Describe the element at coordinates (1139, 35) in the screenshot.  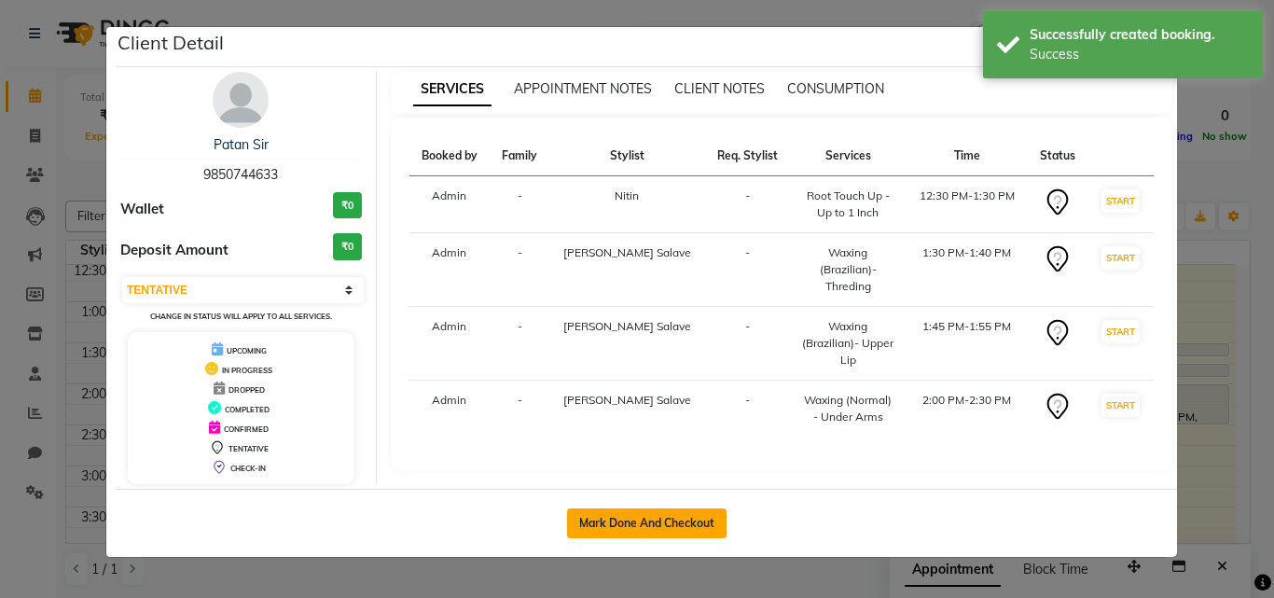
I see `div: Successfully created booking.` at that location.